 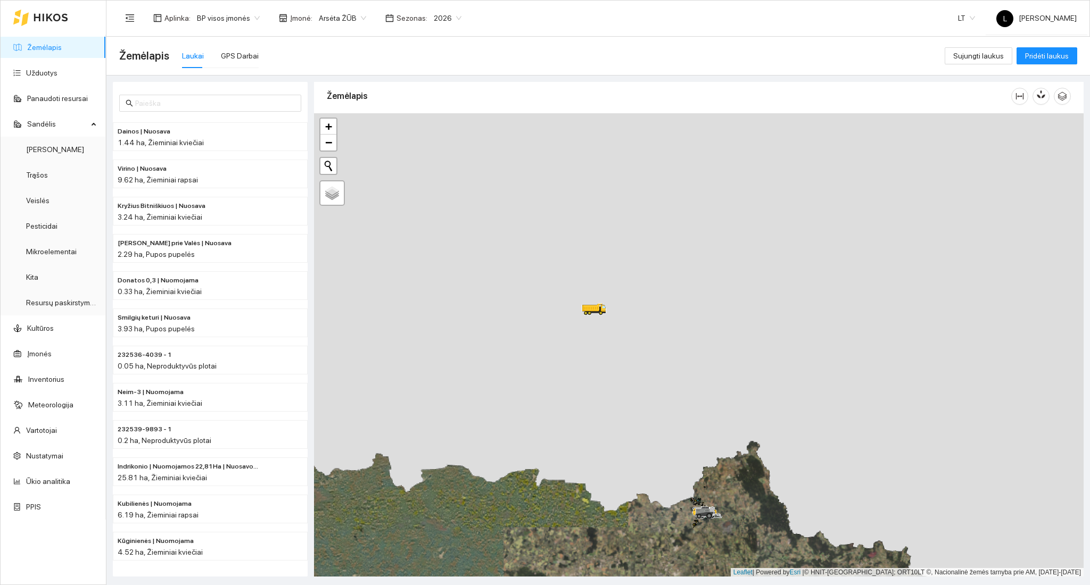 I want to click on span: Pridėti laukus, so click(x=1047, y=56).